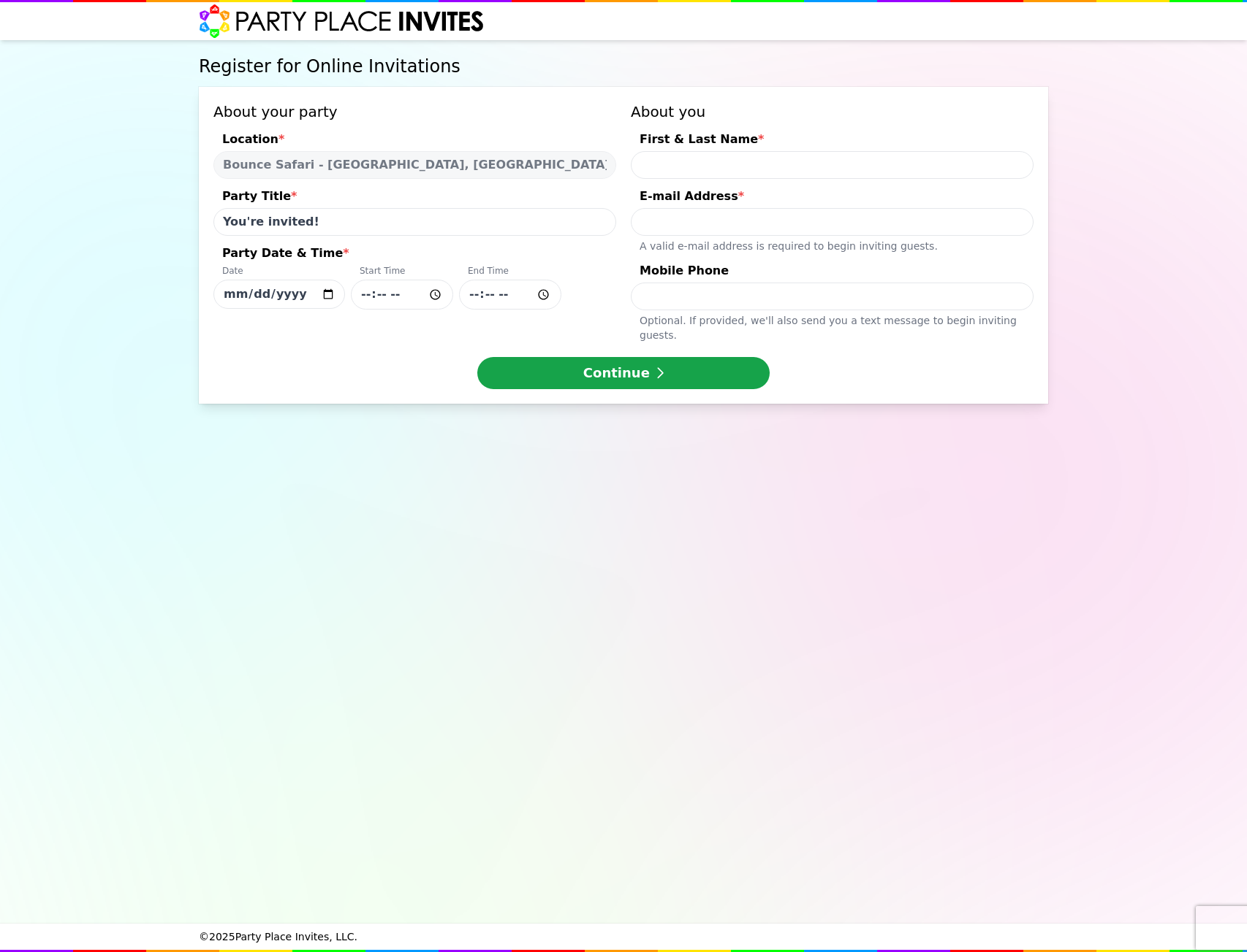  What do you see at coordinates (415, 165) in the screenshot?
I see `select: Location*` at bounding box center [415, 165].